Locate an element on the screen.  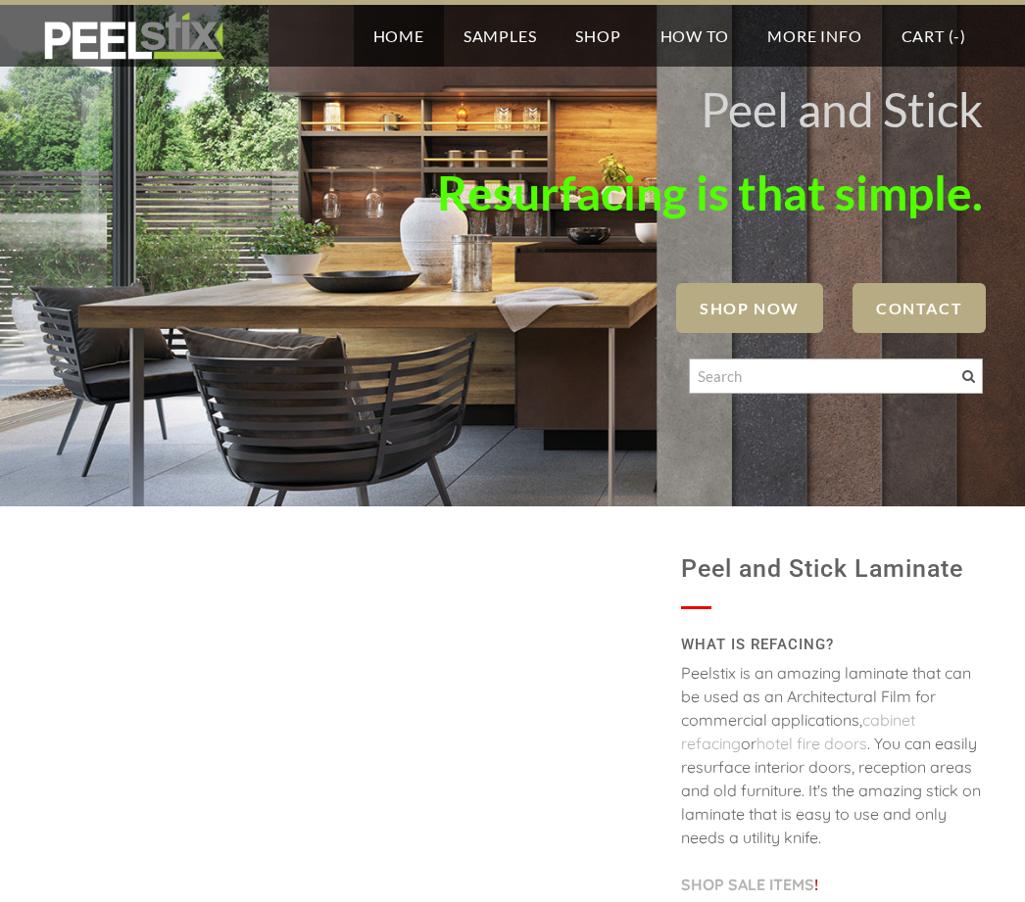
a: How To is located at coordinates (695, 35).